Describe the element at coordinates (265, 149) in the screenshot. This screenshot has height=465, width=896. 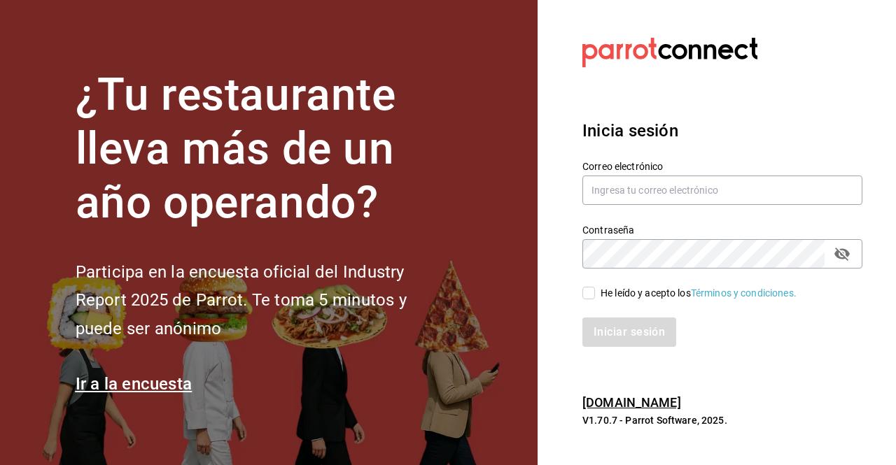
I see `h1: ¿Tu restaurante lleva más de un año operando?` at that location.